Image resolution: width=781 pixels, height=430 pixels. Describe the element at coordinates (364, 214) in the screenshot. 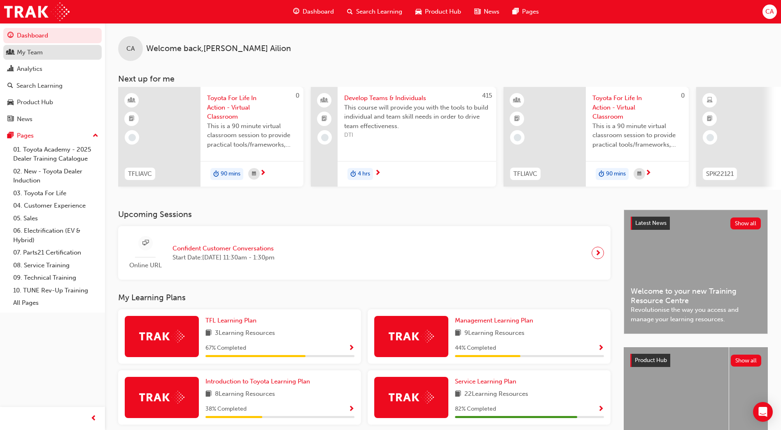

I see `h3: Upcoming Sessions` at that location.